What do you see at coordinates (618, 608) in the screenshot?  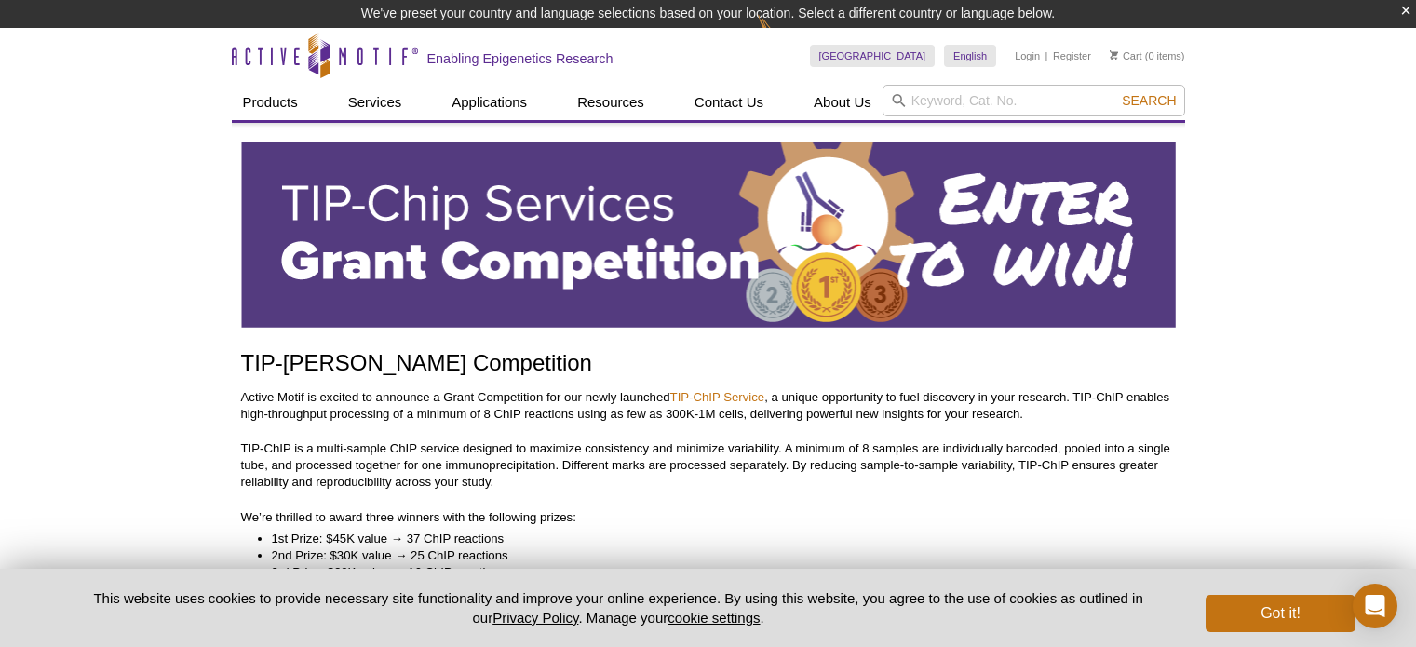 I see `p: This website uses cookies to provide necessary site functionality and improve your online experie...` at bounding box center [618, 608].